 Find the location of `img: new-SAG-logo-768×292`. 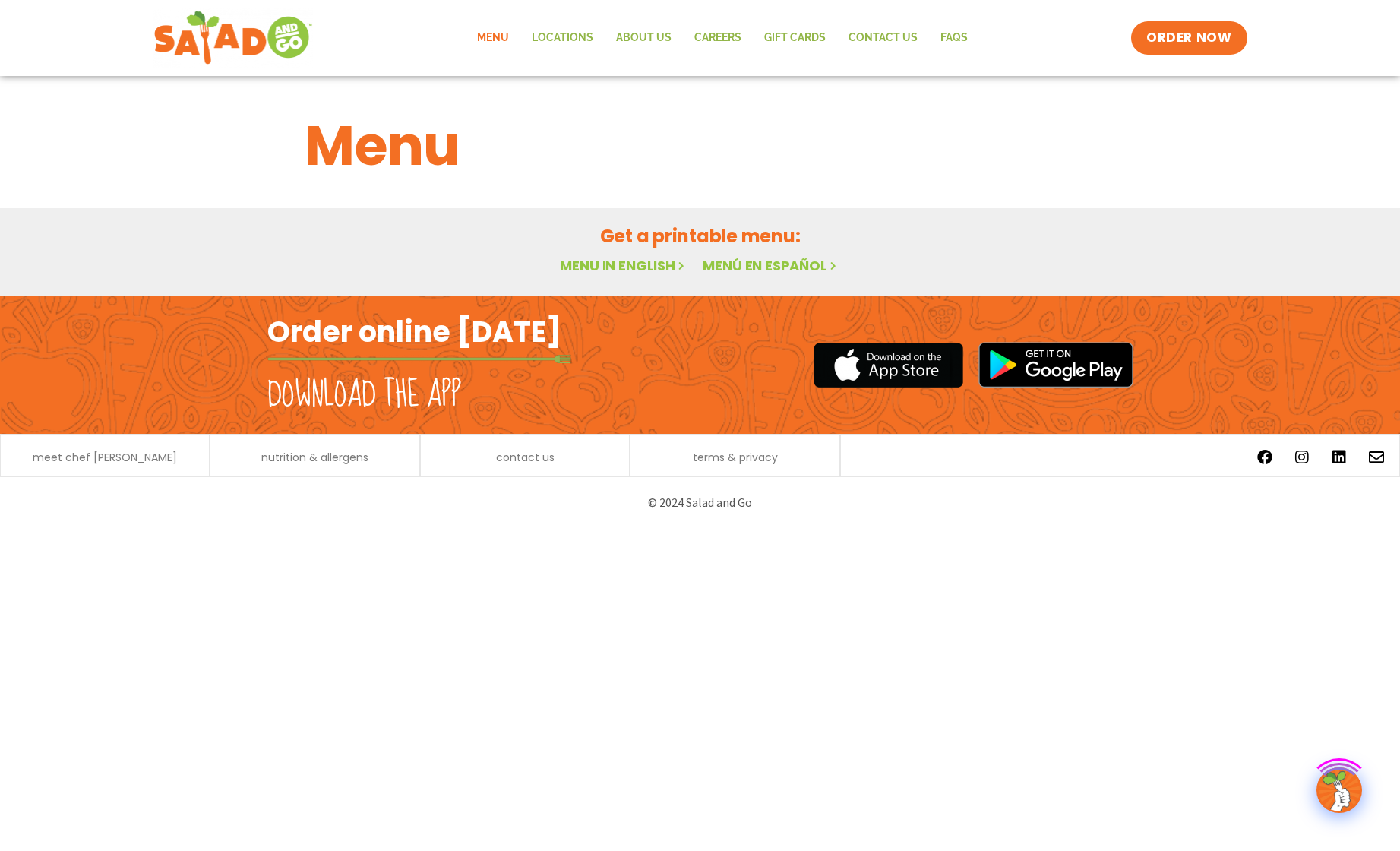

img: new-SAG-logo-768×292 is located at coordinates (233, 38).